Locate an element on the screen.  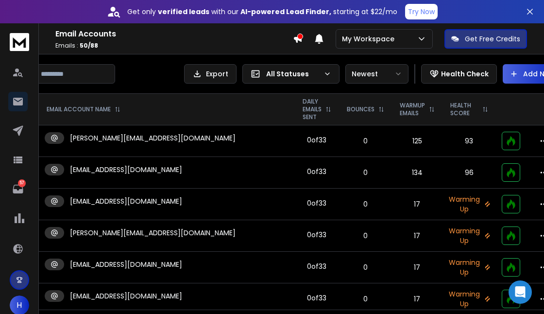
td: 93 is located at coordinates (469, 141).